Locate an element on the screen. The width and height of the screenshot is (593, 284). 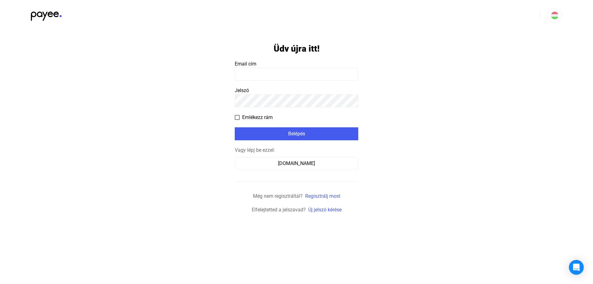
img: HU is located at coordinates (554, 15).